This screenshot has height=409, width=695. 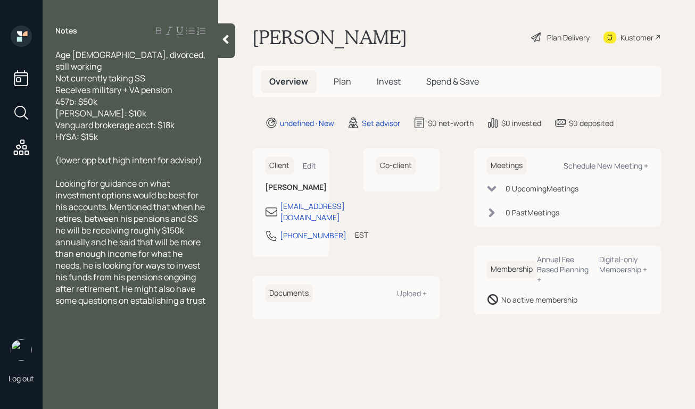 What do you see at coordinates (307, 123) in the screenshot?
I see `div: undefined · New` at bounding box center [307, 123].